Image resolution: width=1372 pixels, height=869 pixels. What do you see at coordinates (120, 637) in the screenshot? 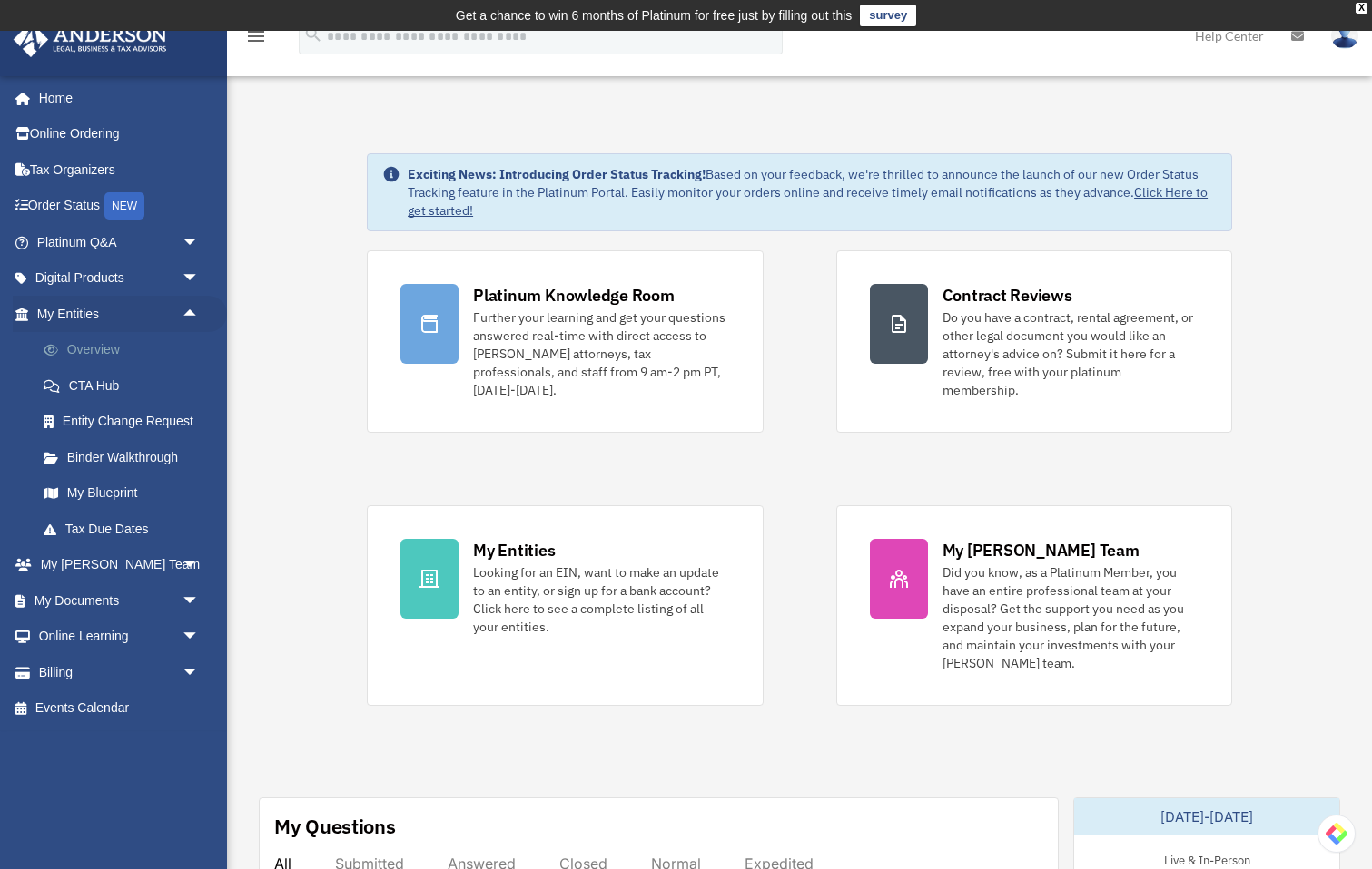
I see `a: Online Learningarrow_drop_down` at bounding box center [120, 637].